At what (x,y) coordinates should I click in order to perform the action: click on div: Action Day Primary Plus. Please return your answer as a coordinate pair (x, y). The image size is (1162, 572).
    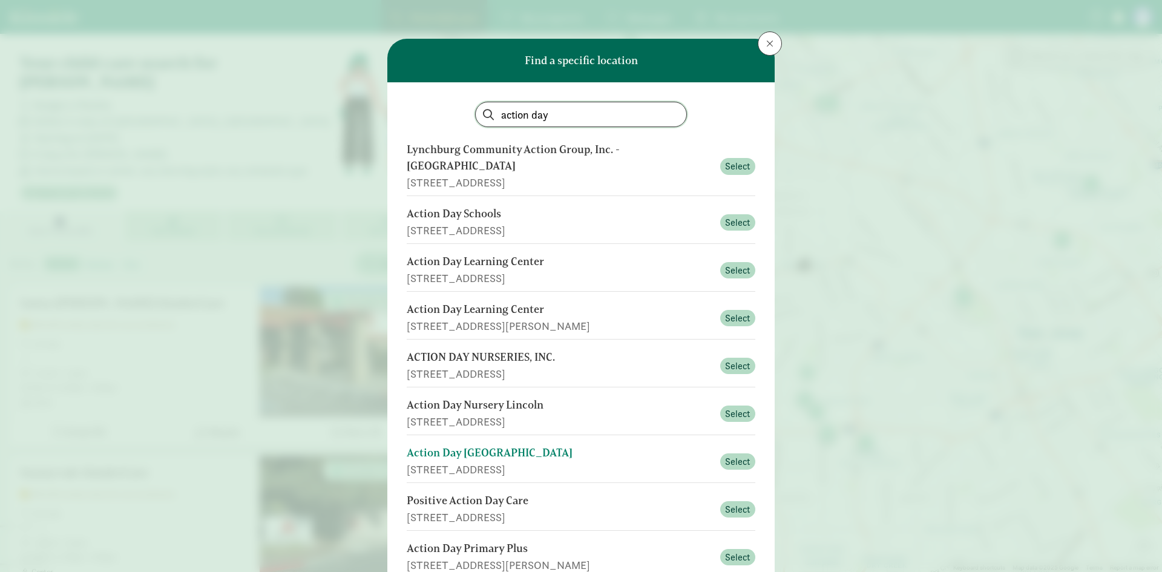
    Looking at the image, I should click on (560, 548).